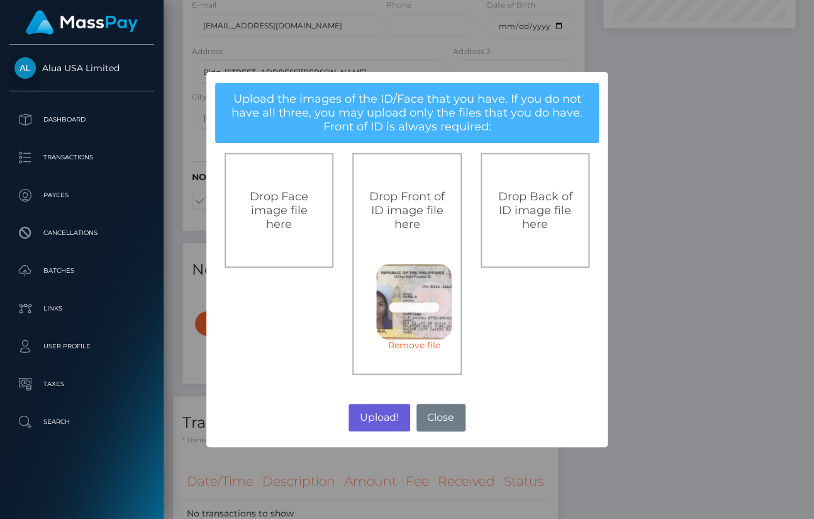 Image resolution: width=814 pixels, height=519 pixels. Describe the element at coordinates (82, 68) in the screenshot. I see `span: Alua USA Limited` at that location.